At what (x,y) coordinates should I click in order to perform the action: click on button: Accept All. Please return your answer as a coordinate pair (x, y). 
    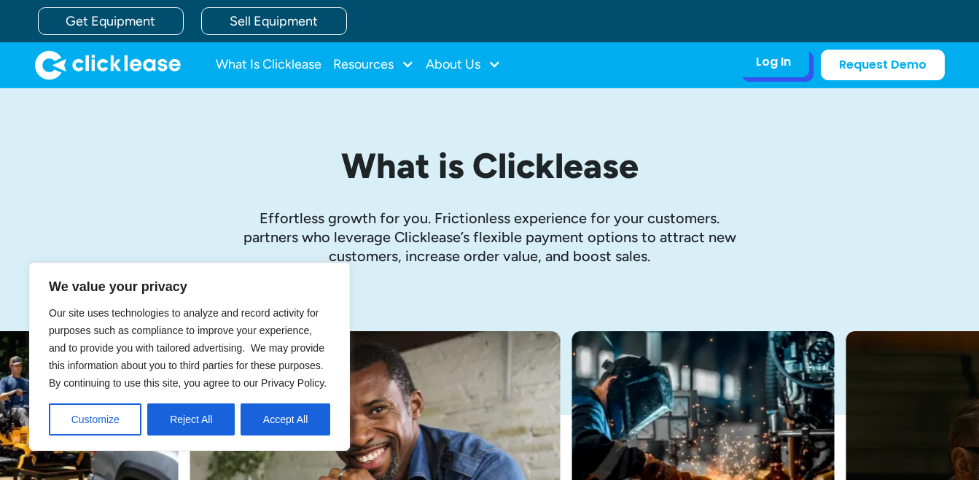
    Looking at the image, I should click on (285, 419).